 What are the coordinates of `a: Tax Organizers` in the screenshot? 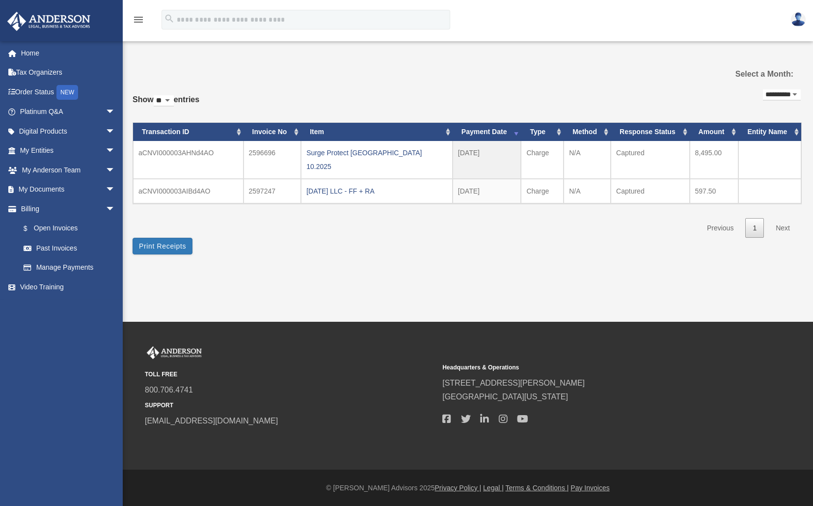 It's located at (68, 73).